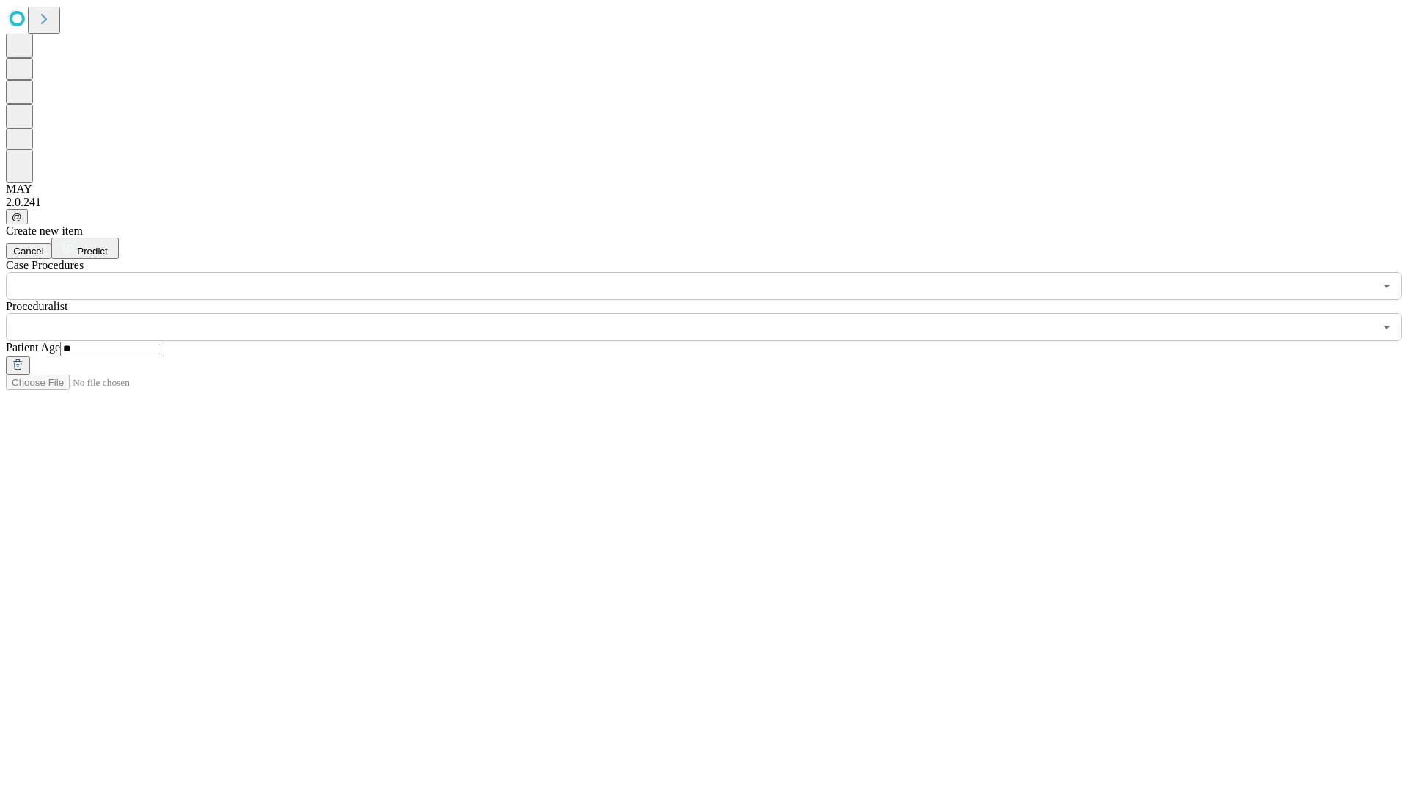 The image size is (1408, 792). What do you see at coordinates (44, 230) in the screenshot?
I see `span: Create new item` at bounding box center [44, 230].